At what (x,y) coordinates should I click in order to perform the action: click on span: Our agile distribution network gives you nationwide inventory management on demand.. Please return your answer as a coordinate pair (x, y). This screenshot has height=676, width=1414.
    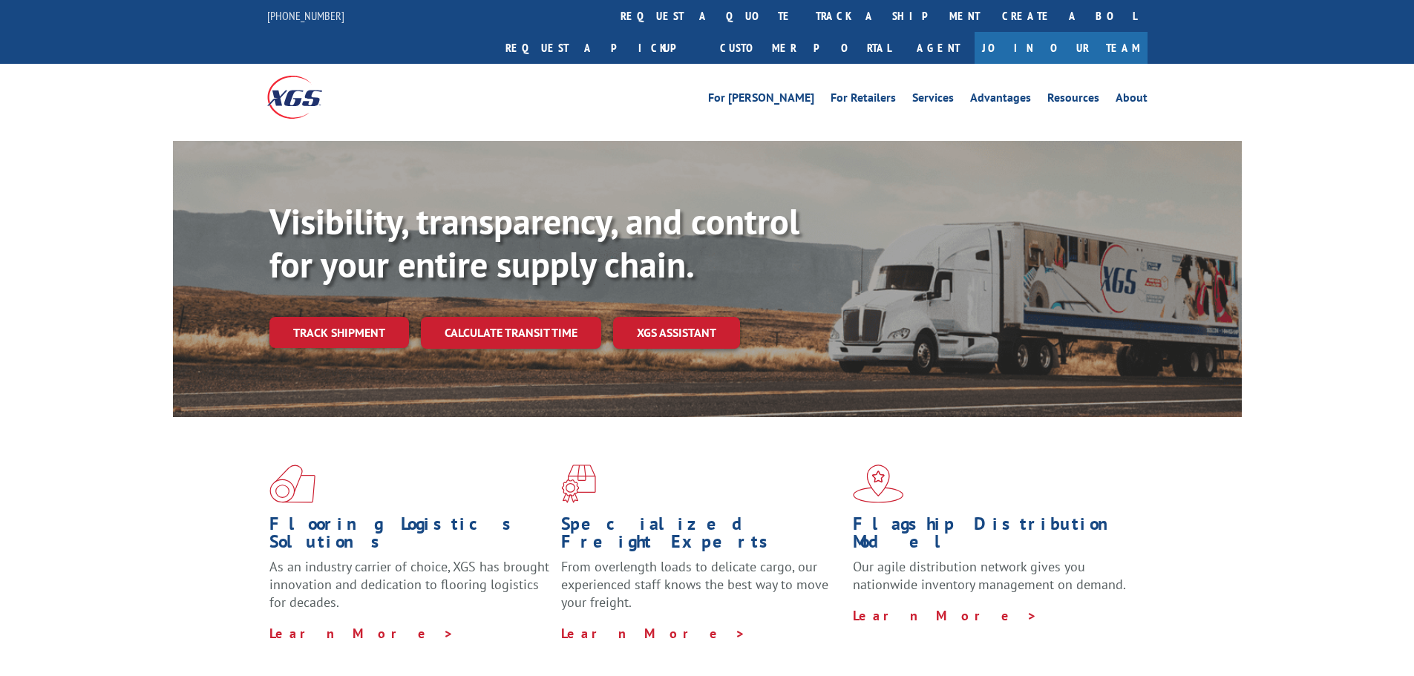
    Looking at the image, I should click on (989, 575).